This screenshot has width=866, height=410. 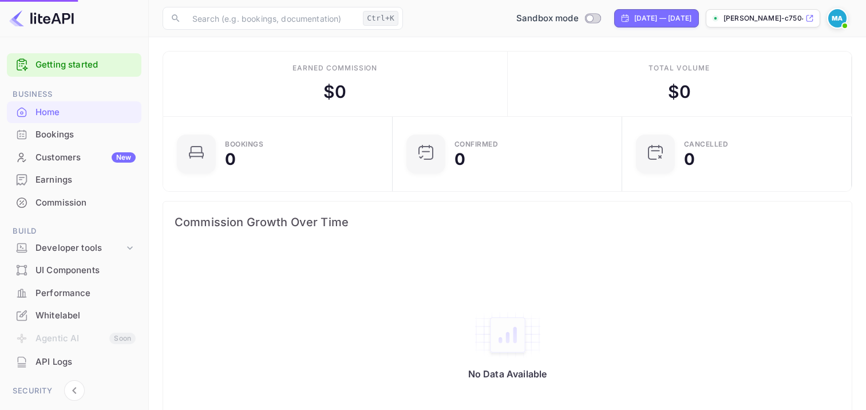 What do you see at coordinates (656, 18) in the screenshot?
I see `div: Click to change the date range period` at bounding box center [656, 18].